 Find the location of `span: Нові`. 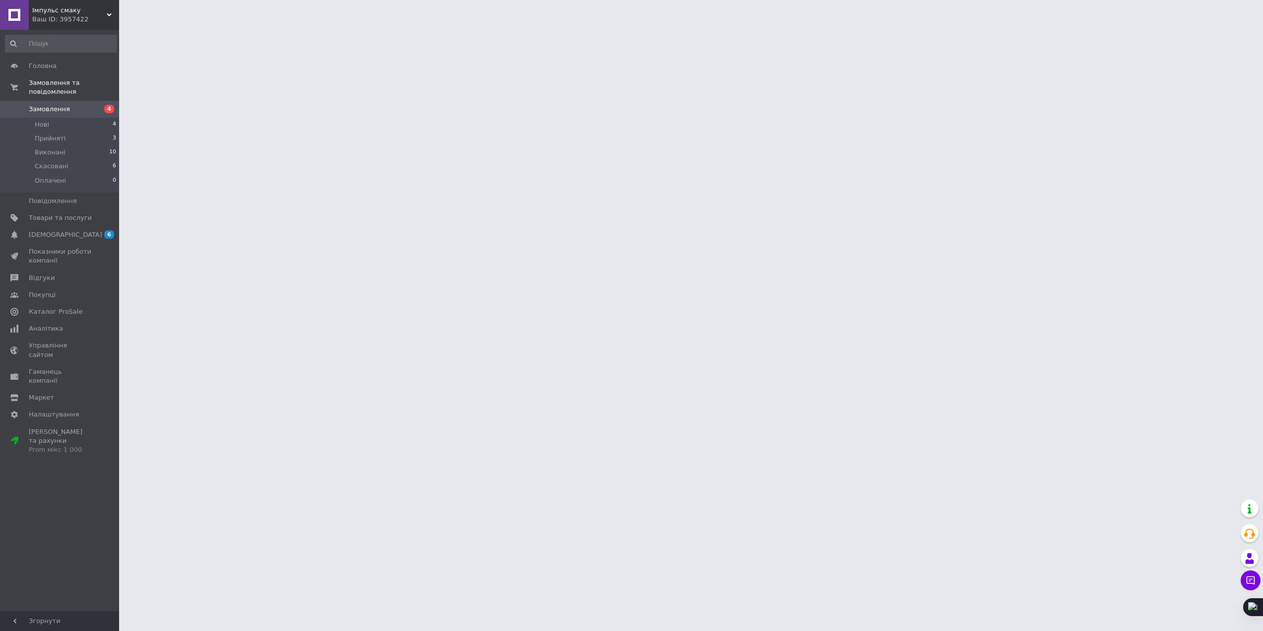

span: Нові is located at coordinates (42, 125).